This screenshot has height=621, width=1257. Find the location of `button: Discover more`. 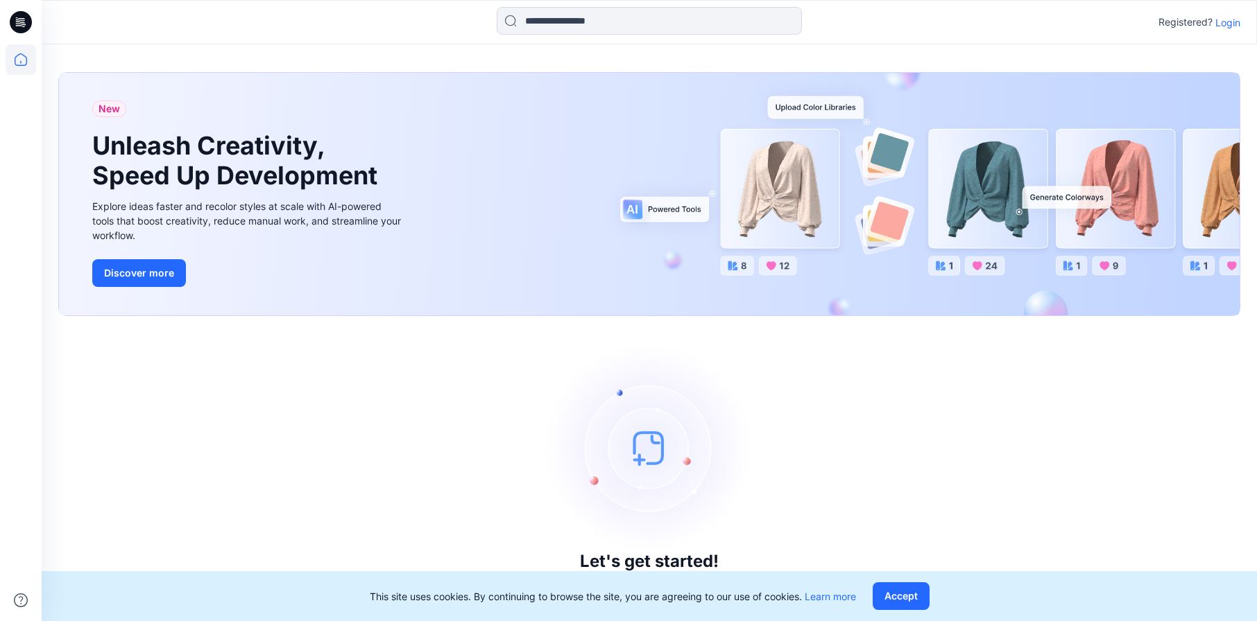

button: Discover more is located at coordinates (139, 273).